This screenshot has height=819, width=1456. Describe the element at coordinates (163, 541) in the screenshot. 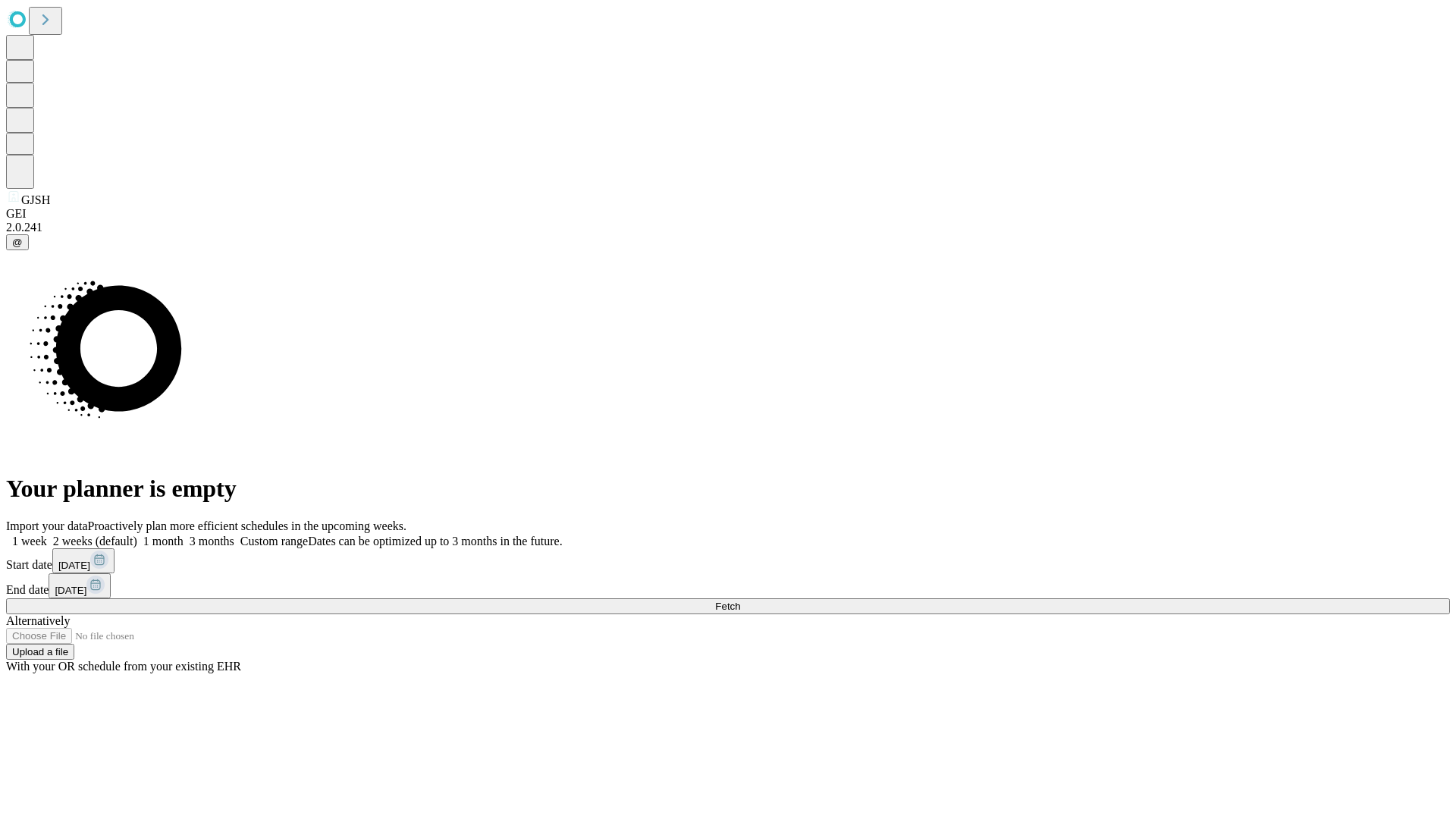

I see `span: 1 month` at that location.